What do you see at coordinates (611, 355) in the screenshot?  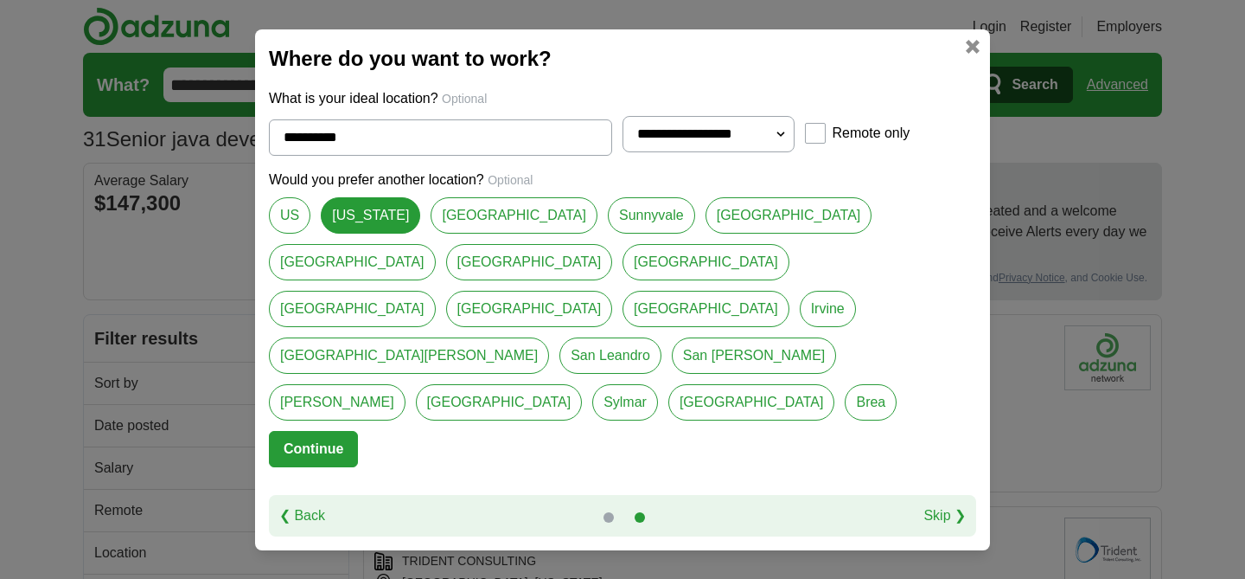 I see `a: San Leandro` at bounding box center [611, 355].